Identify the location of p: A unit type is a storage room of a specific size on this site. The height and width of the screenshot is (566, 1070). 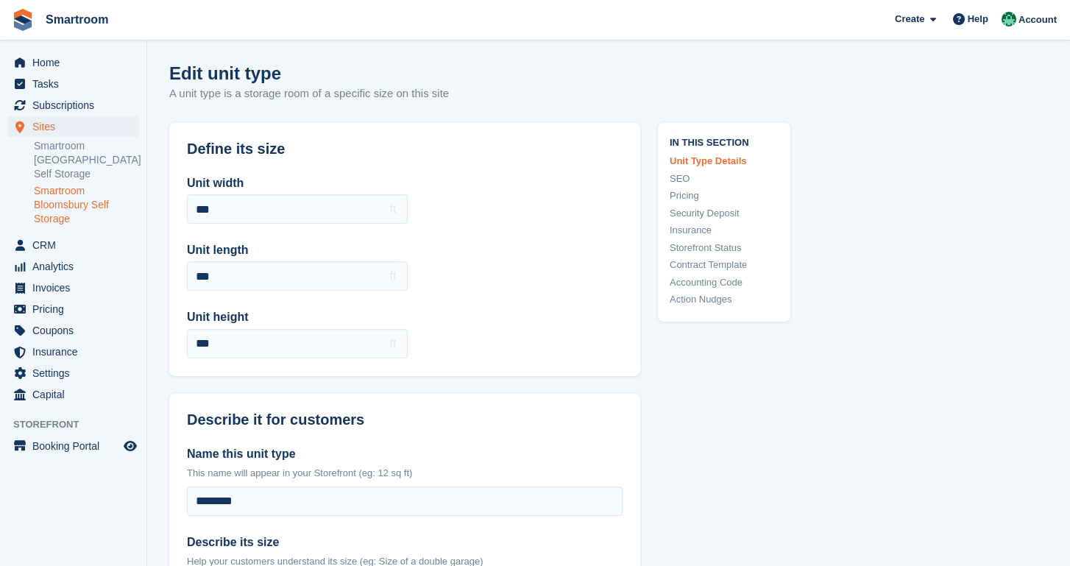
(309, 93).